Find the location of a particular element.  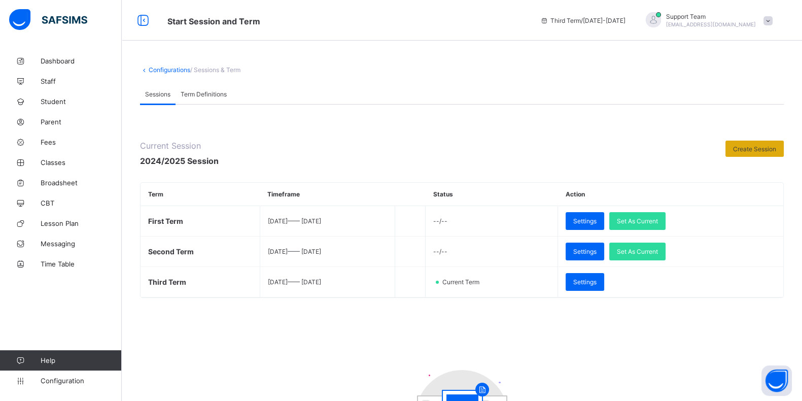

span: Dashboard is located at coordinates (81, 61).